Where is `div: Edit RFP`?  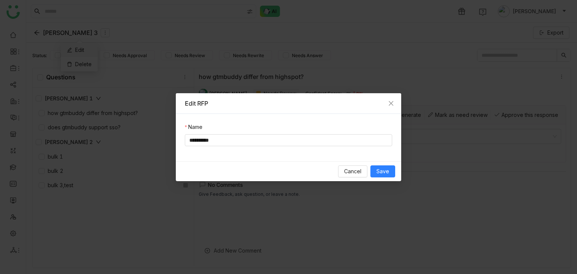
div: Edit RFP is located at coordinates (289, 103).